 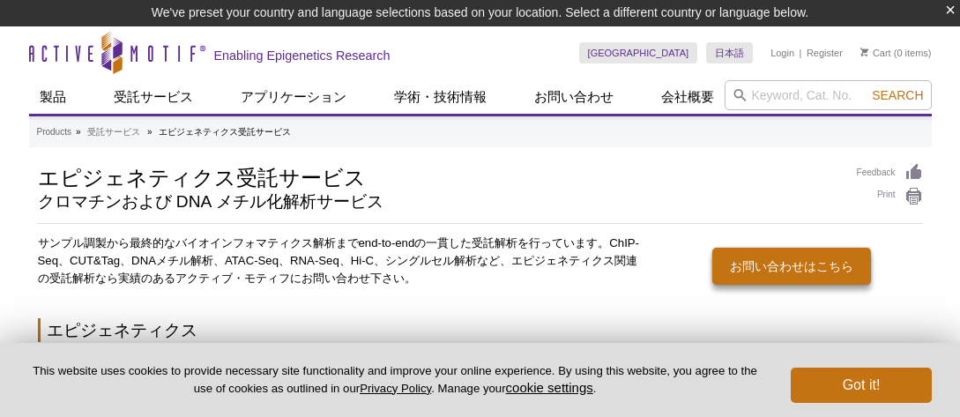 What do you see at coordinates (890, 173) in the screenshot?
I see `a: Feedback` at bounding box center [890, 173].